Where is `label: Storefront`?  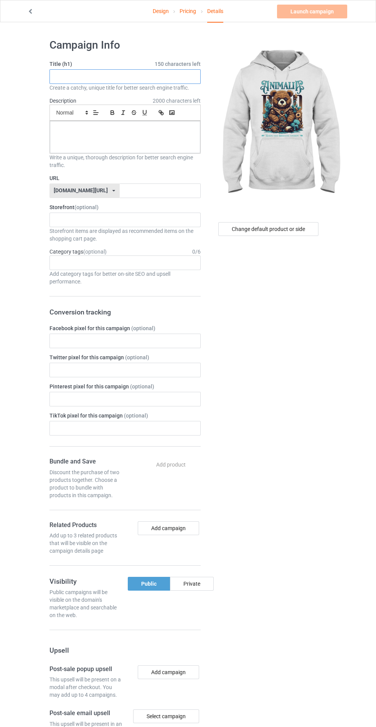
label: Storefront is located at coordinates (125, 207).